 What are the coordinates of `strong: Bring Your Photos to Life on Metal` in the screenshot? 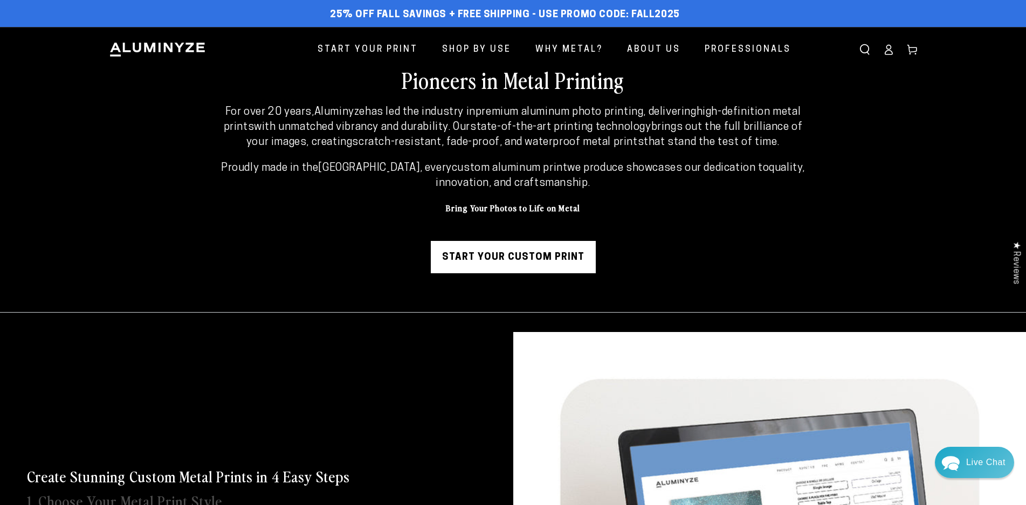 It's located at (513, 208).